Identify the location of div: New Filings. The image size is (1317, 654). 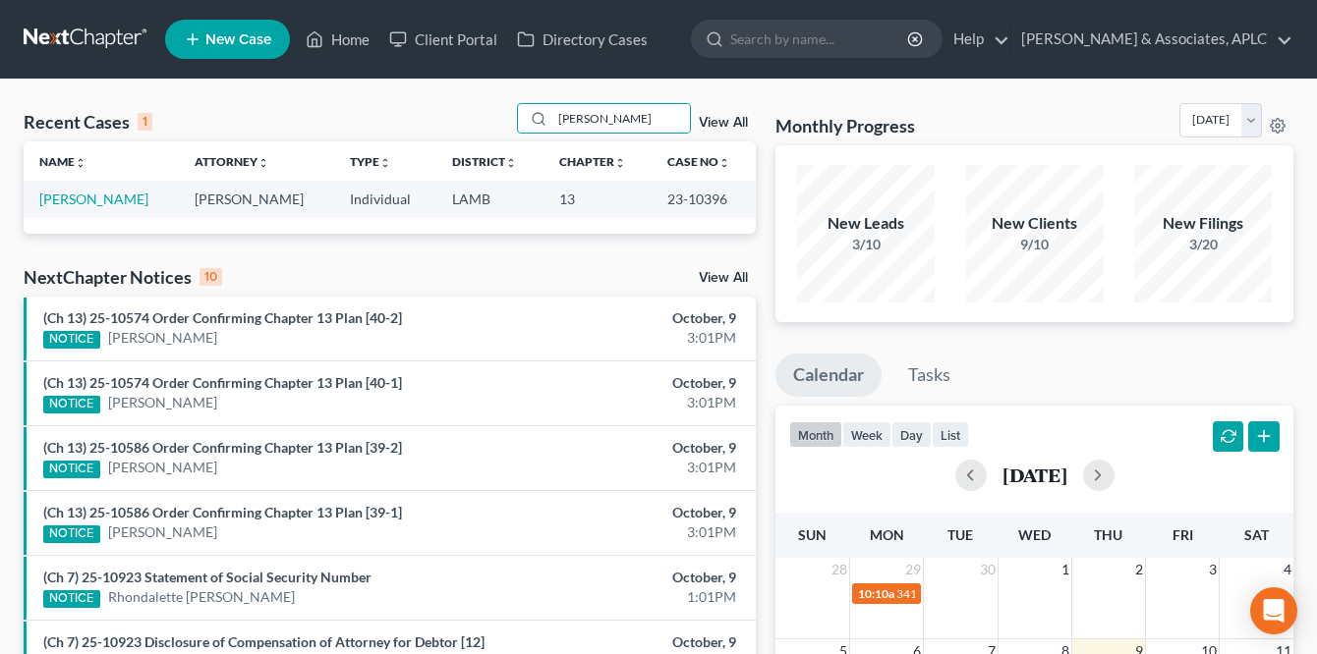
(1203, 223).